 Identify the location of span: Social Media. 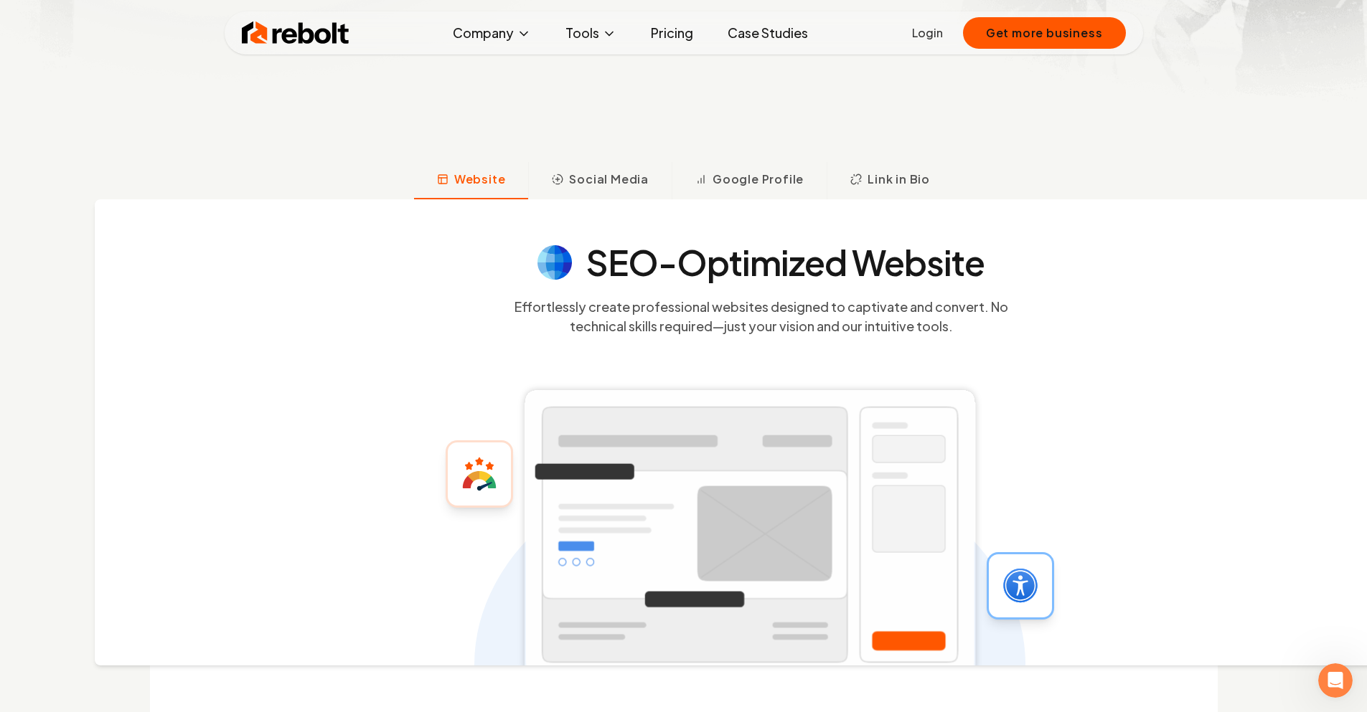
(608, 179).